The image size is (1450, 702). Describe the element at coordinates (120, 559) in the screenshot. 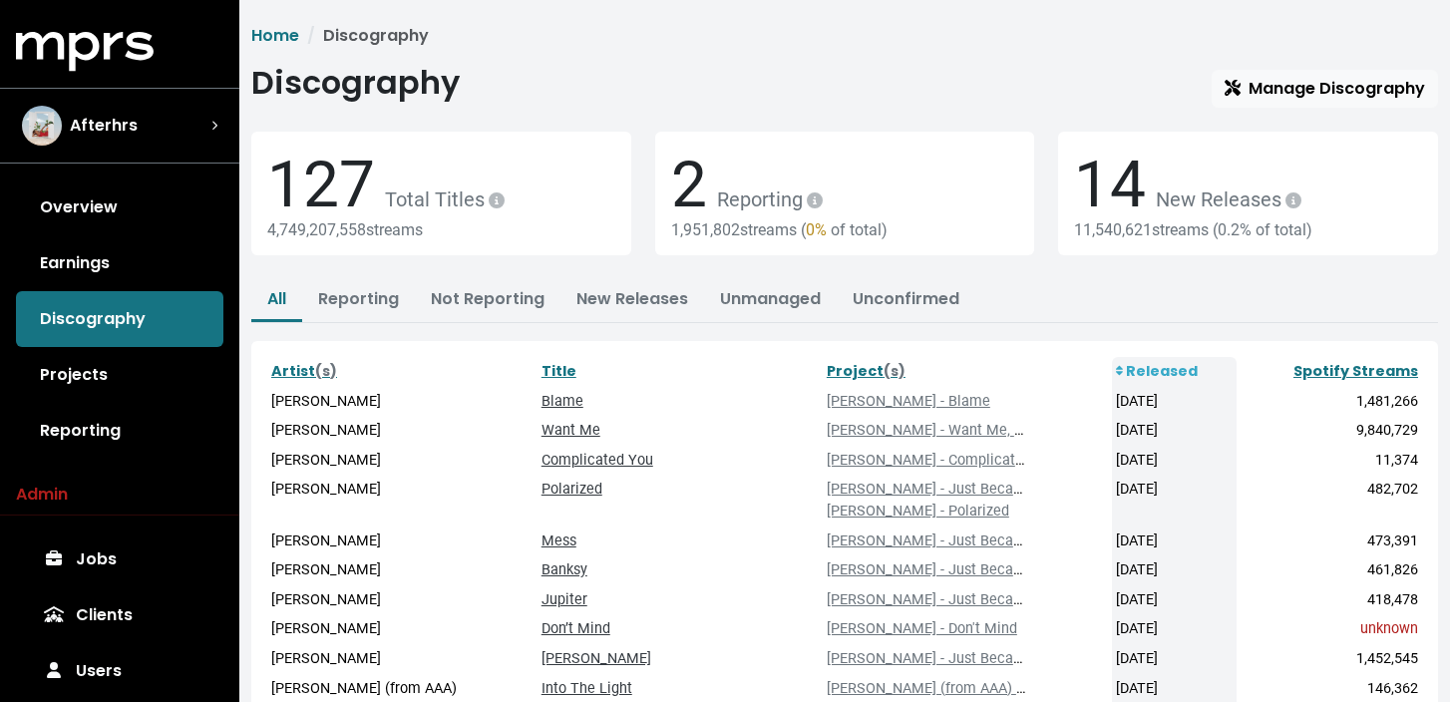

I see `a: Jobs` at that location.